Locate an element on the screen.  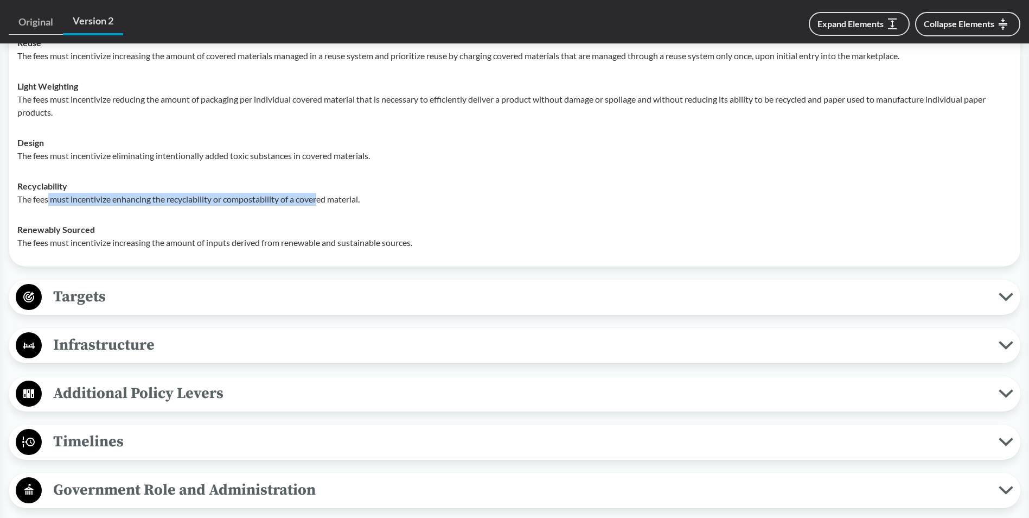
span: Infrastructure is located at coordinates (520, 345).